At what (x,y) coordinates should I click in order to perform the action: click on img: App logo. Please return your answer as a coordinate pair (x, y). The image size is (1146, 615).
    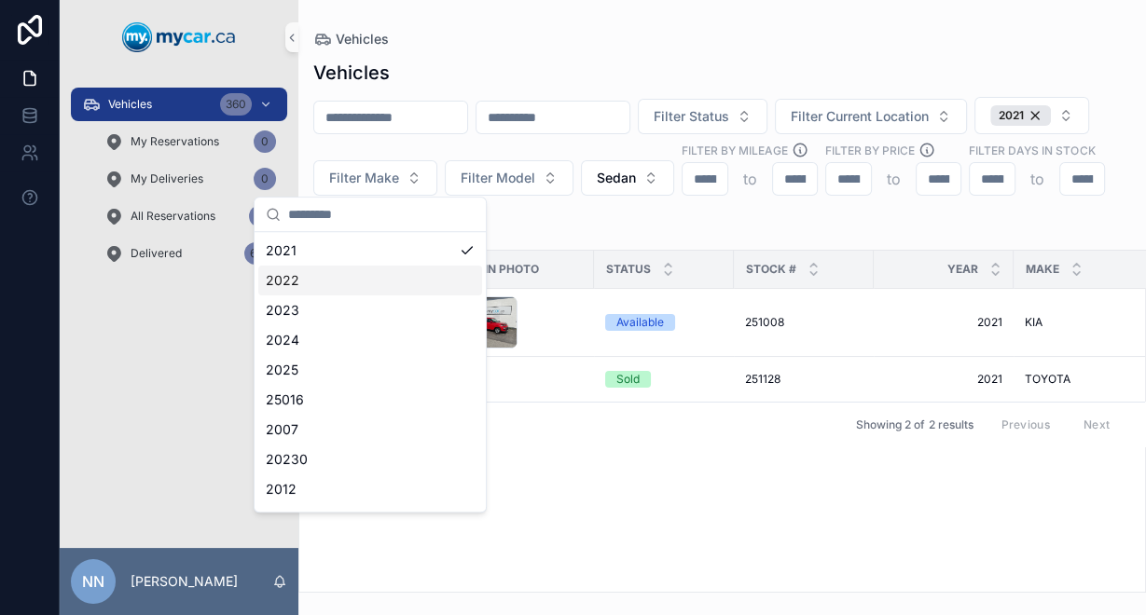
    Looking at the image, I should click on (179, 37).